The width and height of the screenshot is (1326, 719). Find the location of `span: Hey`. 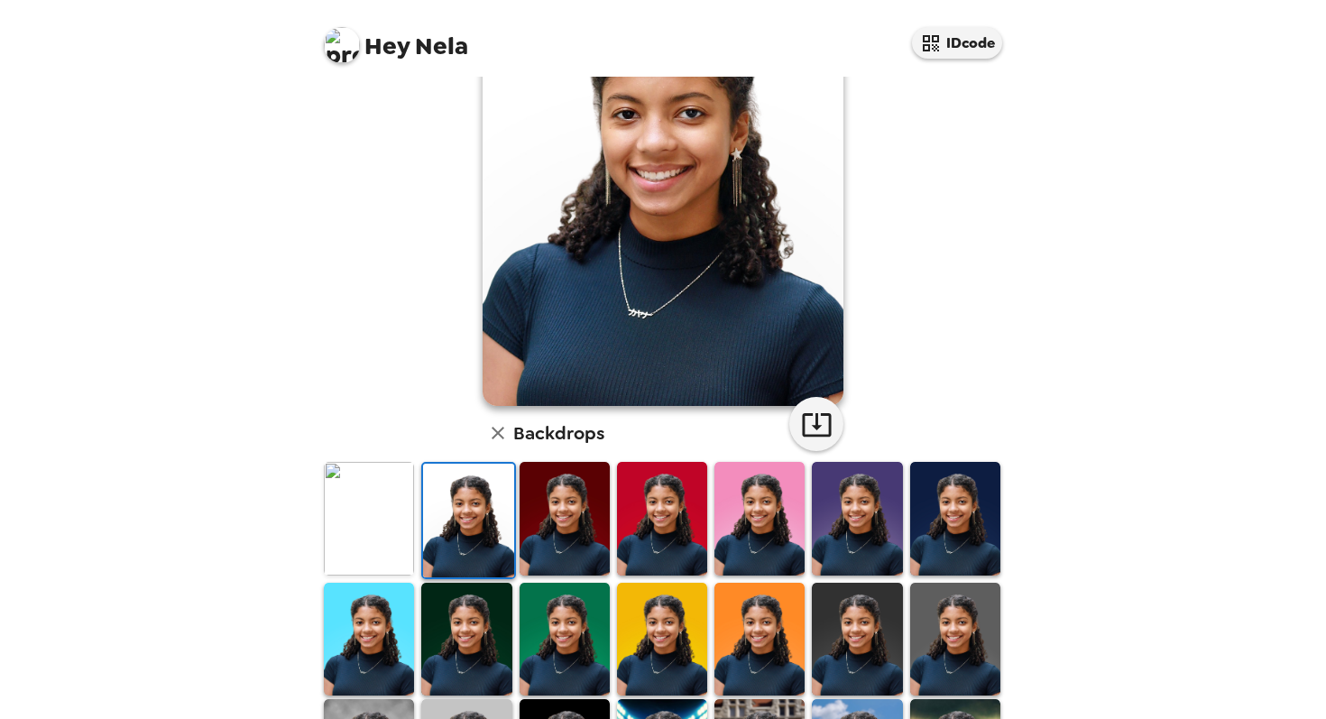

span: Hey is located at coordinates (387, 46).